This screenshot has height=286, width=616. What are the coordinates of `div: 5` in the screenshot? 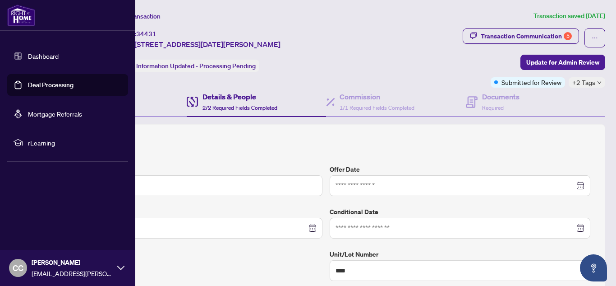 It's located at (568, 36).